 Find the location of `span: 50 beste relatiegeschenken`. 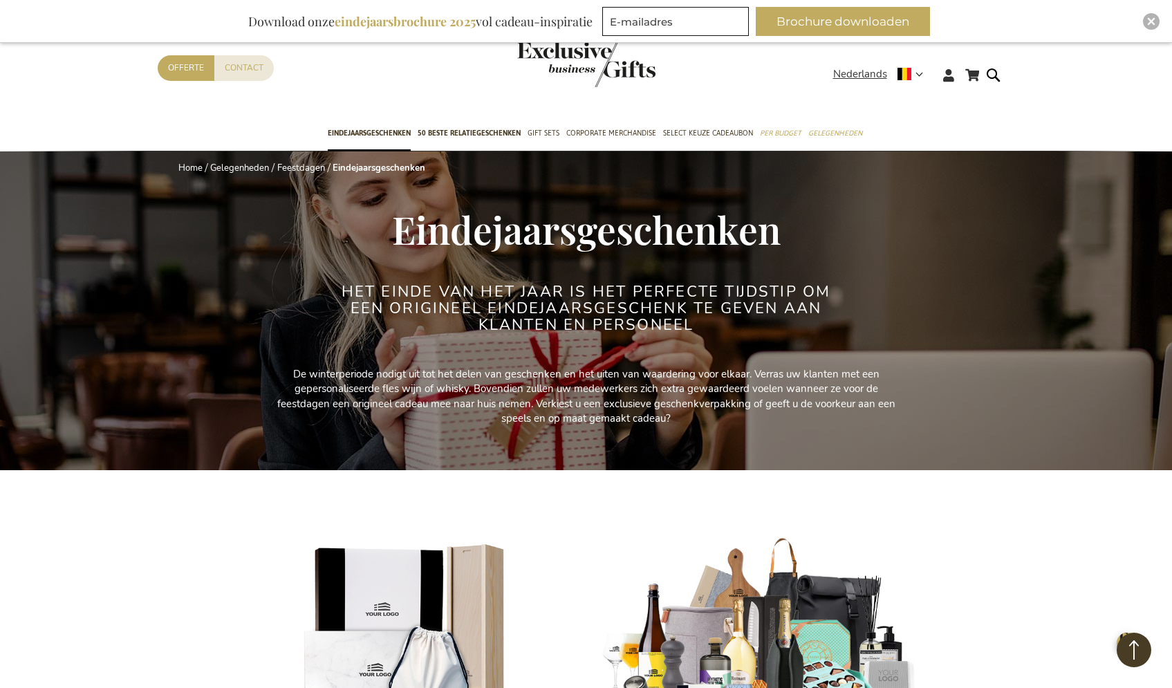

span: 50 beste relatiegeschenken is located at coordinates (469, 133).